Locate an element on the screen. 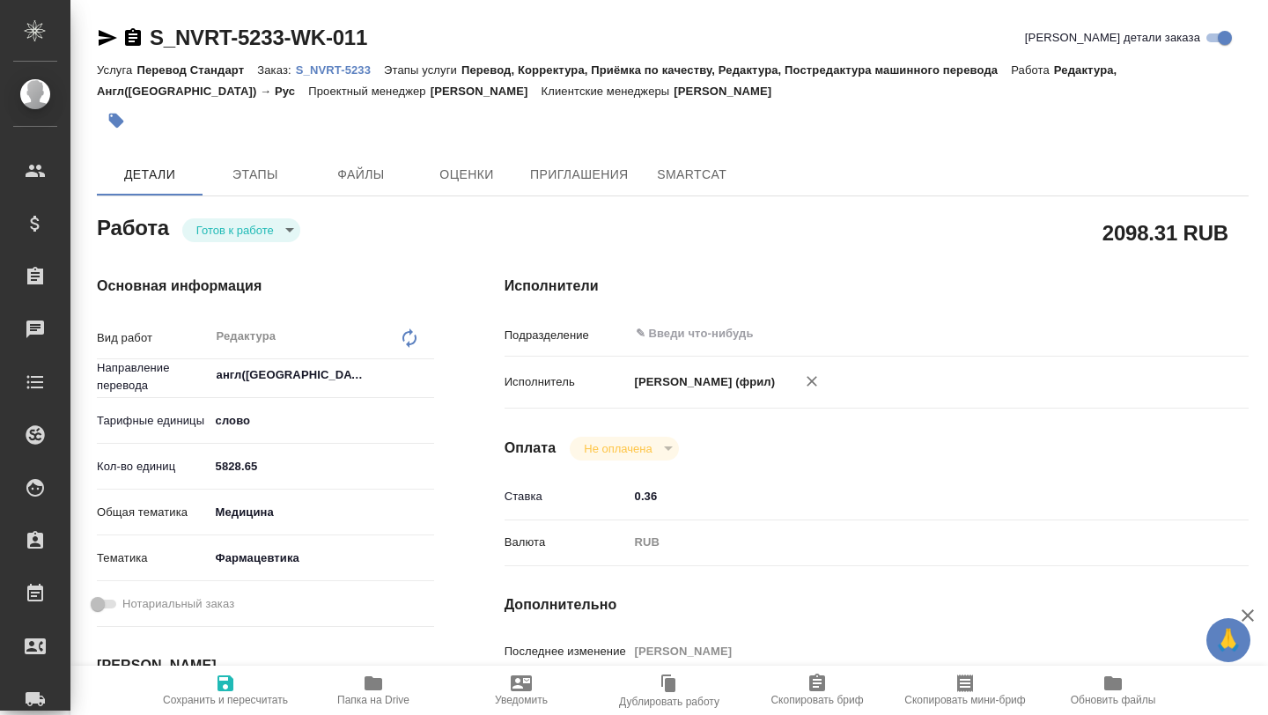 The image size is (1268, 715). button: Скопировать бриф is located at coordinates (817, 690).